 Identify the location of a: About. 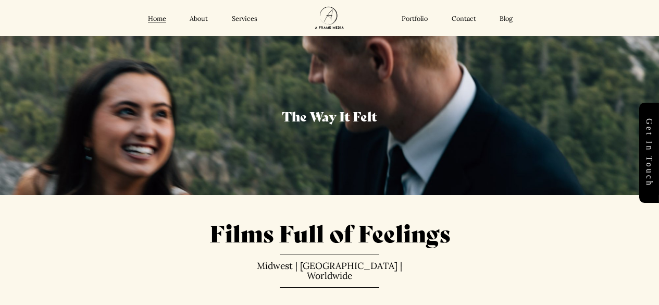
(199, 19).